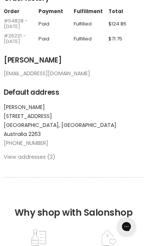  I want to click on span: $71.75, so click(115, 39).